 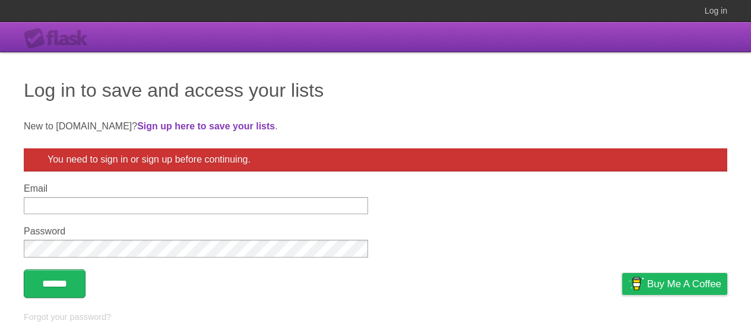 What do you see at coordinates (67, 317) in the screenshot?
I see `a: Forgot your password?` at bounding box center [67, 317].